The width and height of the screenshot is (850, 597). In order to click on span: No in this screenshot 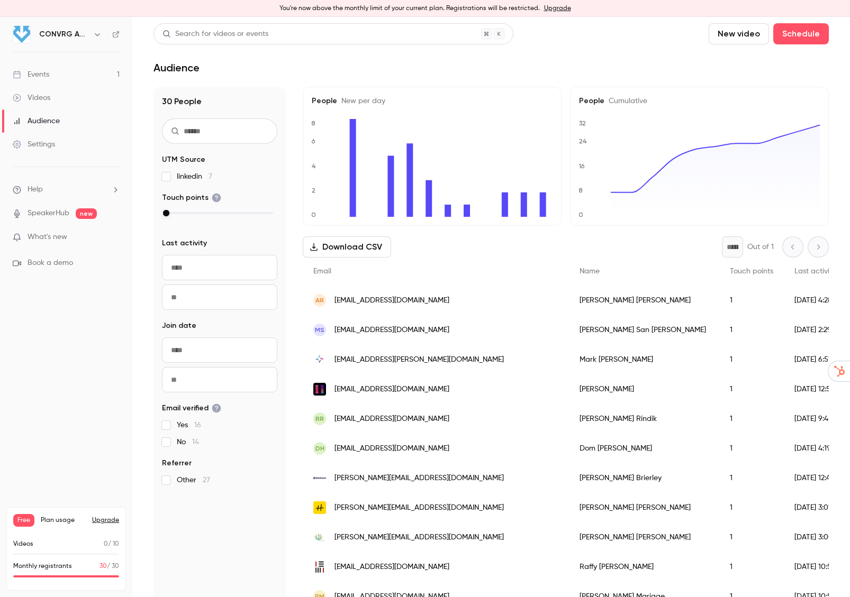, I will do `click(188, 442)`.